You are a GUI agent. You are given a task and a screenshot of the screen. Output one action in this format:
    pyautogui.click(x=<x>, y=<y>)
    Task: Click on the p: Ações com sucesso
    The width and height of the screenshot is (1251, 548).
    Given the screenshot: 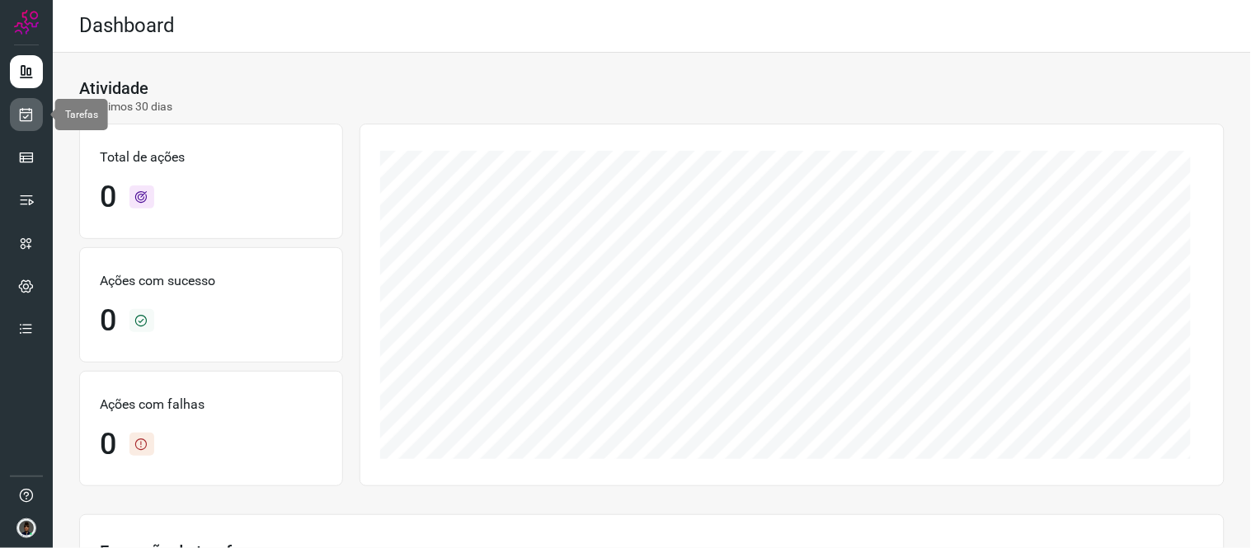 What is the action you would take?
    pyautogui.click(x=211, y=281)
    